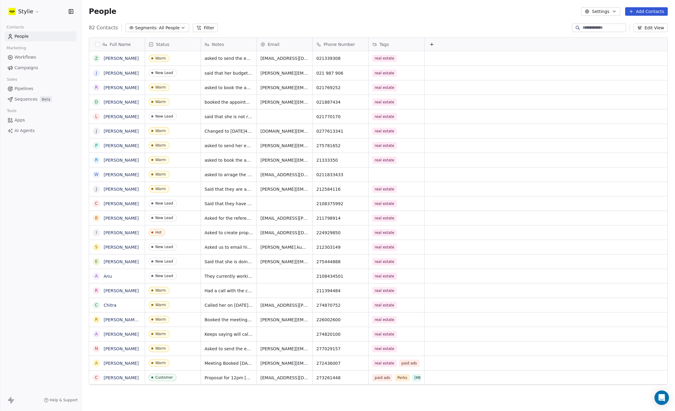 The image size is (675, 411). What do you see at coordinates (40, 131) in the screenshot?
I see `a: AI Agents` at bounding box center [40, 131].